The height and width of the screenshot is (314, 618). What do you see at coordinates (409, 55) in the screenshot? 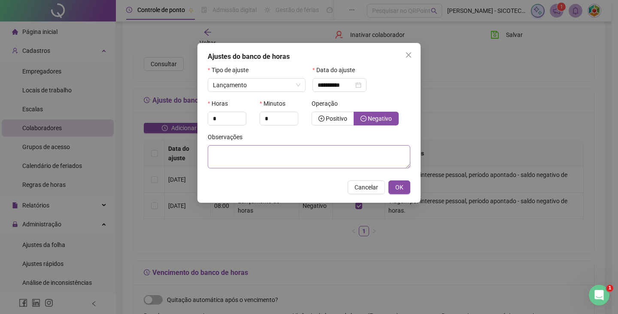
I see `button: Close` at bounding box center [409, 55].